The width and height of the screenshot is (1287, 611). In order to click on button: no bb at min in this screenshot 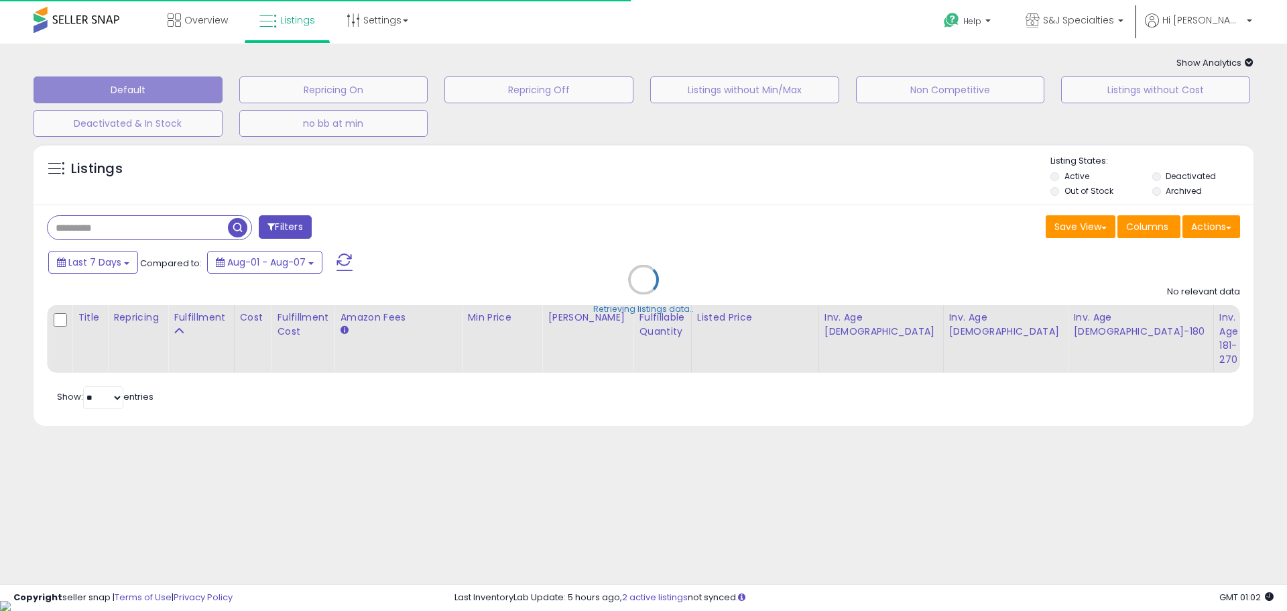, I will do `click(334, 123)`.